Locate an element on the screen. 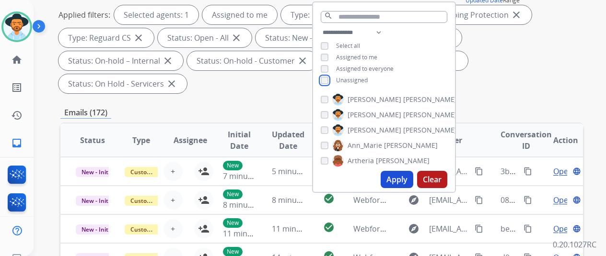 This screenshot has width=606, height=256. mat-icon: home is located at coordinates (17, 60).